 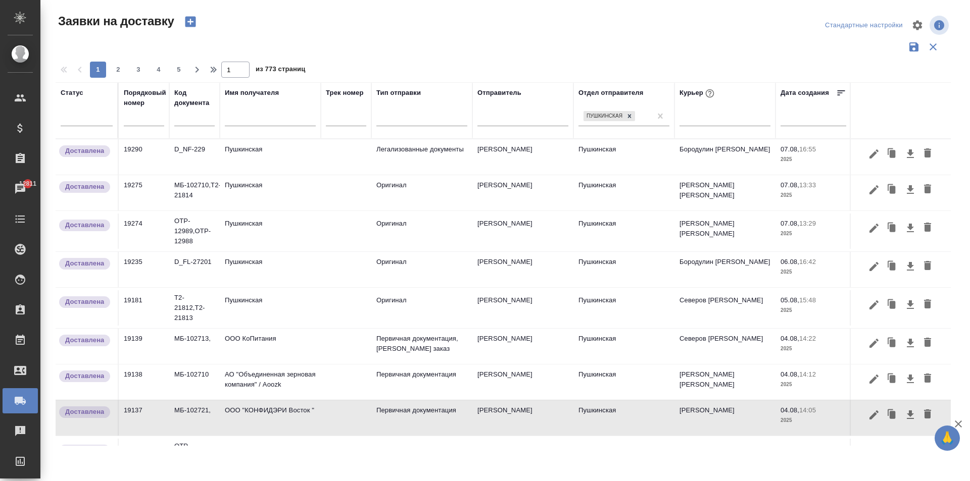 What do you see at coordinates (115, 21) in the screenshot?
I see `span: Заявки на доставку` at bounding box center [115, 21].